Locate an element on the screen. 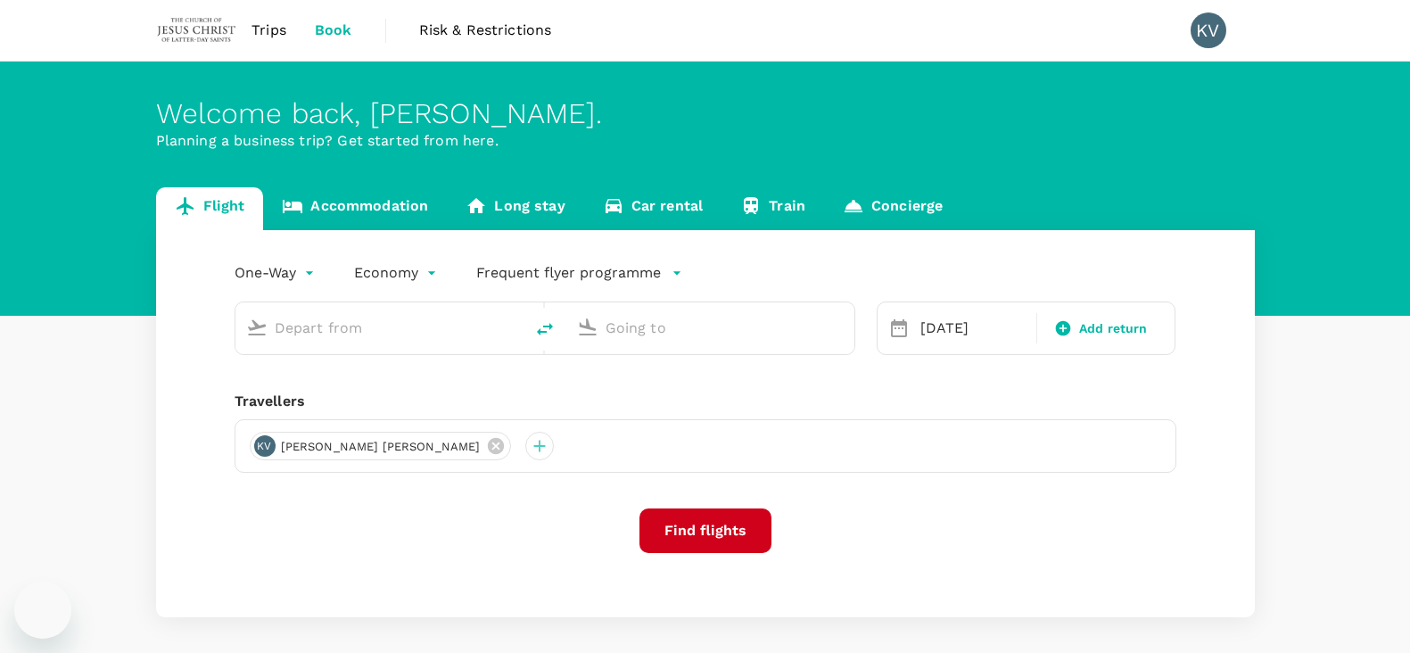 This screenshot has height=653, width=1410. div: One-Way is located at coordinates (276, 273).